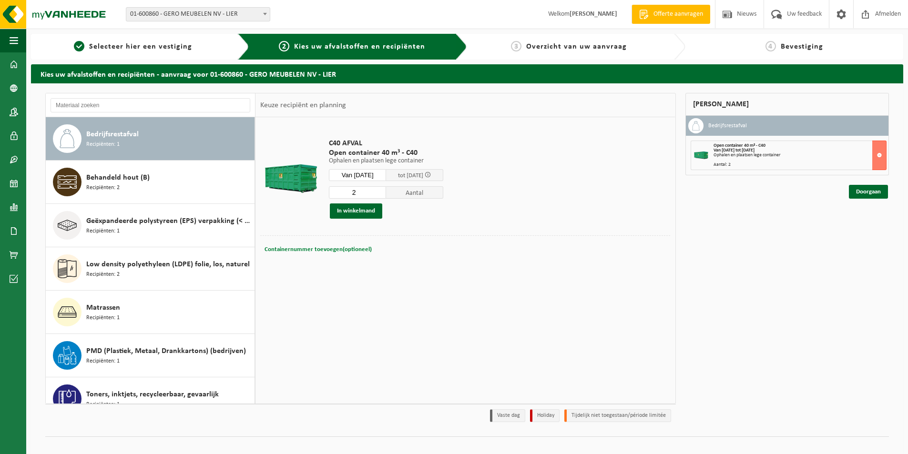  What do you see at coordinates (169, 221) in the screenshot?
I see `span: Geëxpandeerde polystyreen (EPS) verpakking (< 1 m² per stuk), recycleerbaar` at bounding box center [169, 221].